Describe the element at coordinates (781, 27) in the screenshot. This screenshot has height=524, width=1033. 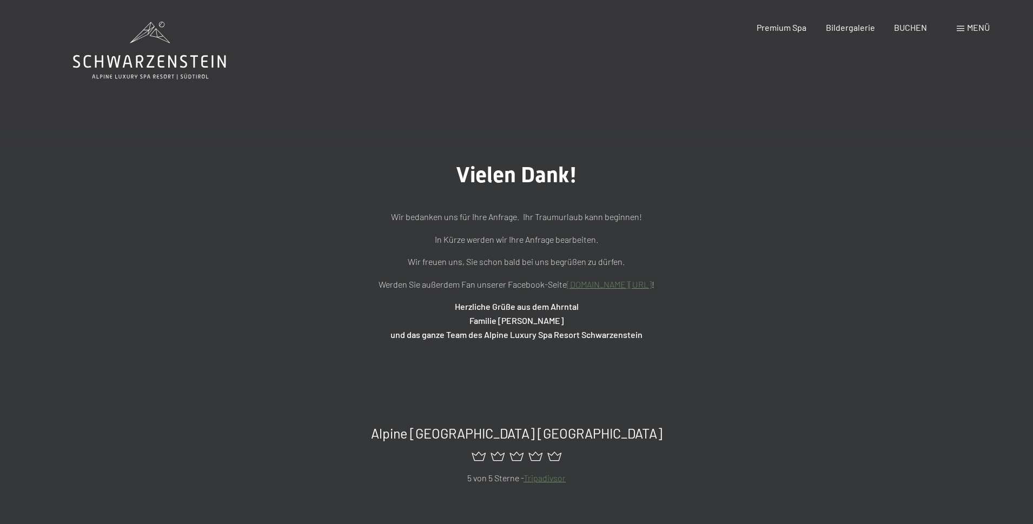
I see `span: Premium Spa` at that location.